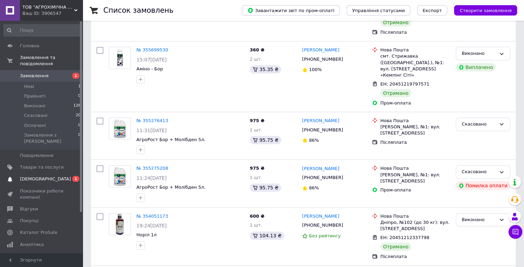 The height and width of the screenshot is (267, 524). What do you see at coordinates (48, 7) in the screenshot?
I see `span: ТОВ "АГРОХІМІЧНА КОМПАНІЯ "АГРОРОСТ"` at bounding box center [48, 7].